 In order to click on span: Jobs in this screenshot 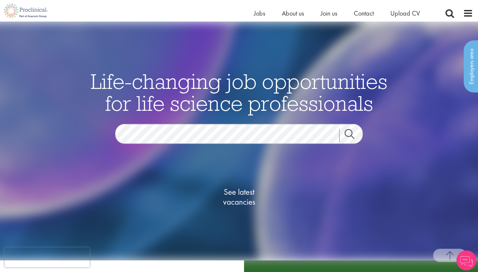, I will do `click(260, 13)`.